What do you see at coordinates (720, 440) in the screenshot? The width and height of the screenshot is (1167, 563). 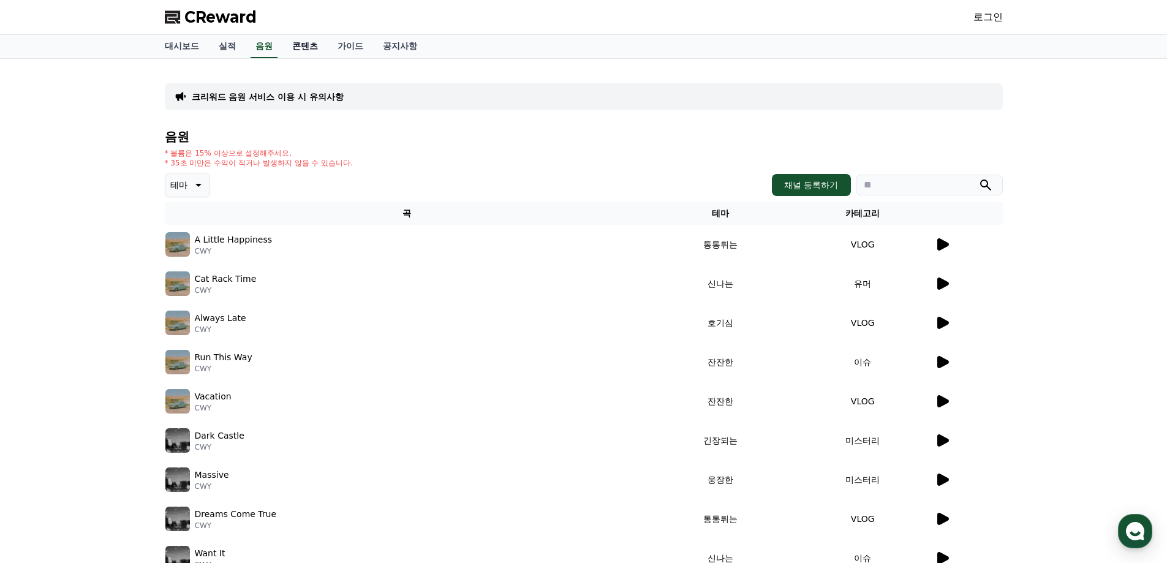 I see `td: 긴장되는` at bounding box center [720, 440].